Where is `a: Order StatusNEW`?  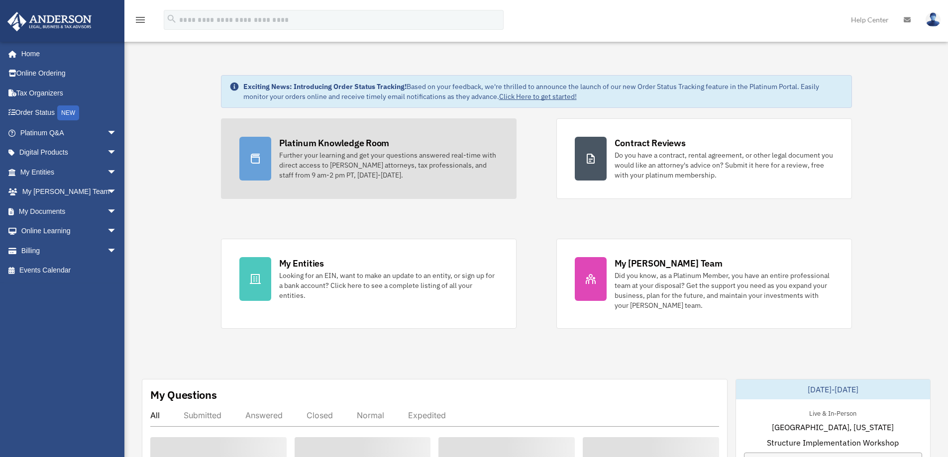 a: Order StatusNEW is located at coordinates (69, 113).